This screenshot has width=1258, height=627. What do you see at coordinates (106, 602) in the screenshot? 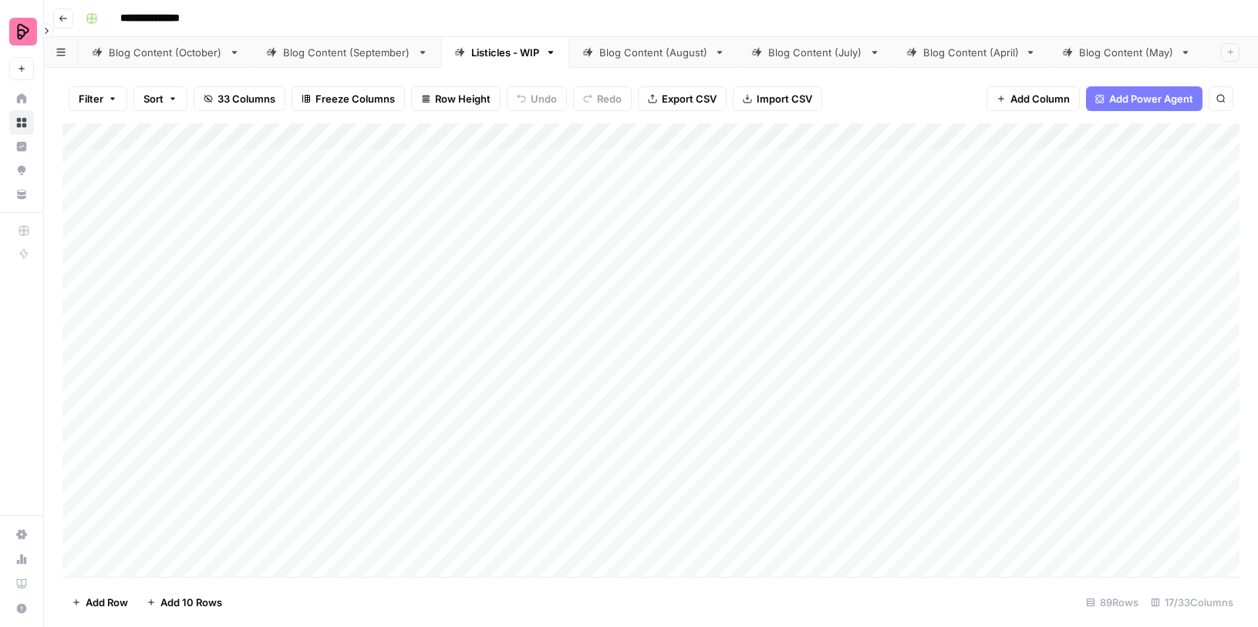
I see `span: Add Row` at bounding box center [106, 602].